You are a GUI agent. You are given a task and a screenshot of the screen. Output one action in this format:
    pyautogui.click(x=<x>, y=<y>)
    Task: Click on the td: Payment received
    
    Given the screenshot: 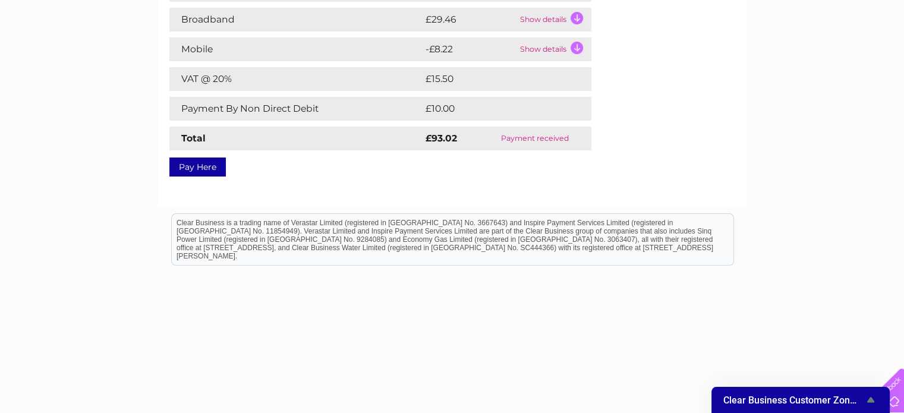 What is the action you would take?
    pyautogui.click(x=535, y=139)
    